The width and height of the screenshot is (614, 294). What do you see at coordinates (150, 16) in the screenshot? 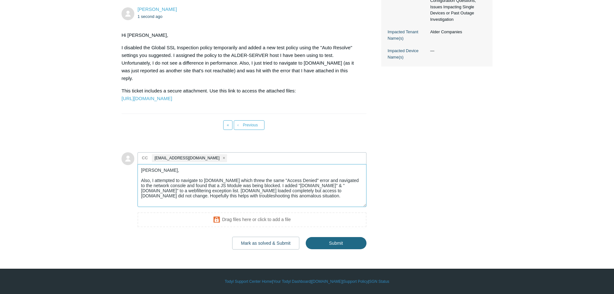
I see `time: 08/14/2025, 12:40` at bounding box center [150, 16].